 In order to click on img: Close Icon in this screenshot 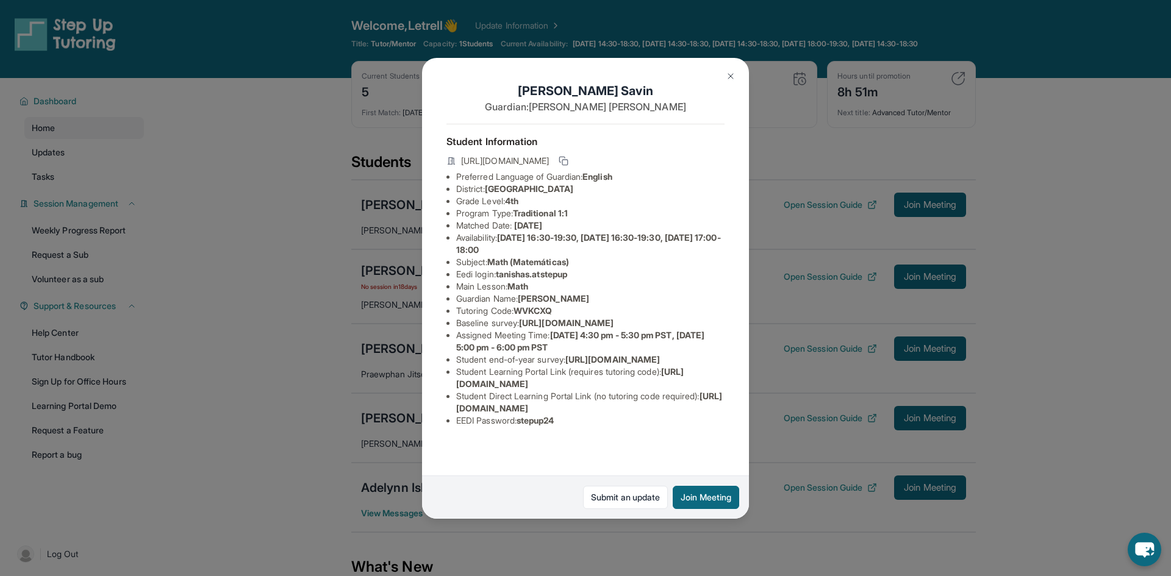, I will do `click(730, 76)`.